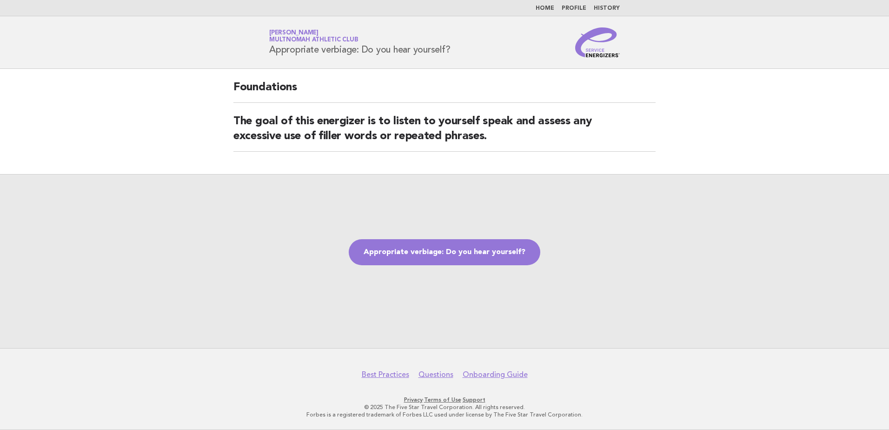 The height and width of the screenshot is (430, 889). Describe the element at coordinates (386, 374) in the screenshot. I see `a: Best Practices` at that location.